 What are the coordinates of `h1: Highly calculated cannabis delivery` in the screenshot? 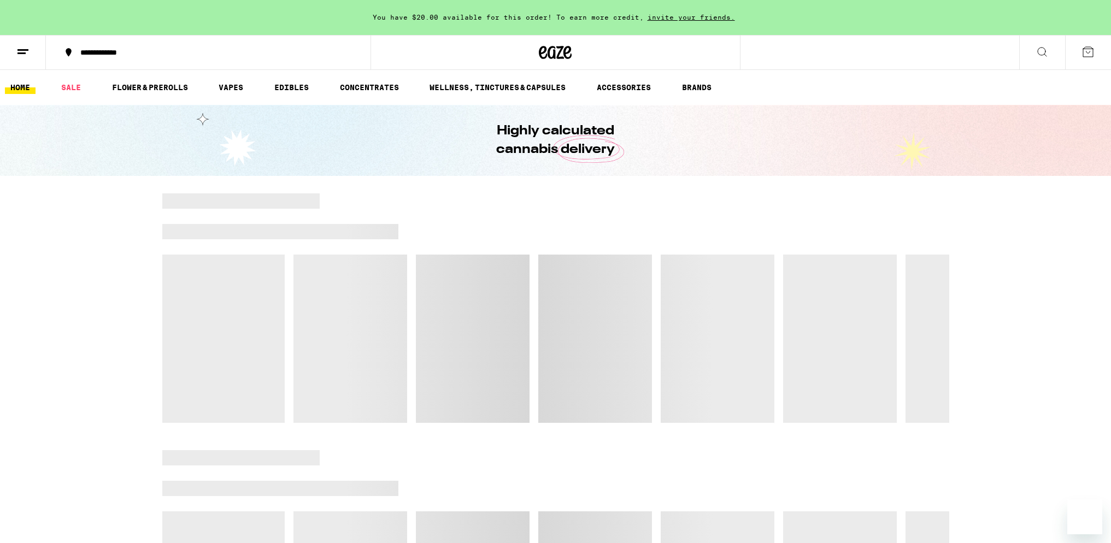 It's located at (556, 140).